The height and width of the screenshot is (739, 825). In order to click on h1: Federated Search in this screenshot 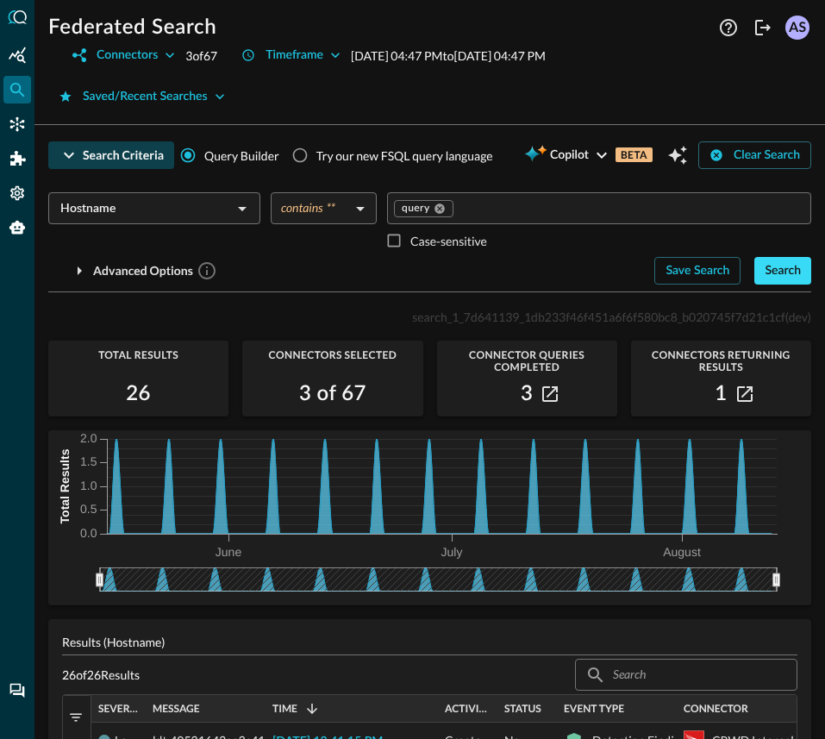, I will do `click(132, 28)`.